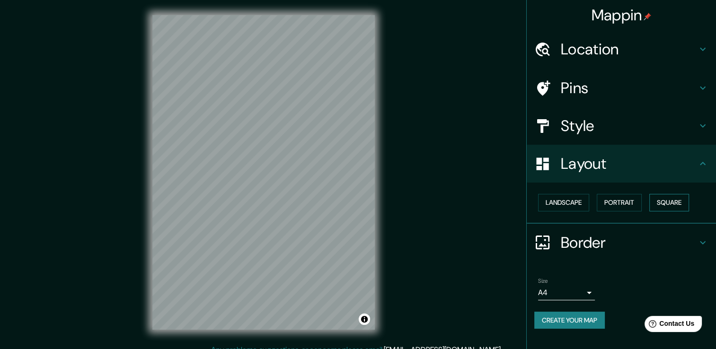 The width and height of the screenshot is (716, 349). I want to click on span: Contact Us, so click(45, 11).